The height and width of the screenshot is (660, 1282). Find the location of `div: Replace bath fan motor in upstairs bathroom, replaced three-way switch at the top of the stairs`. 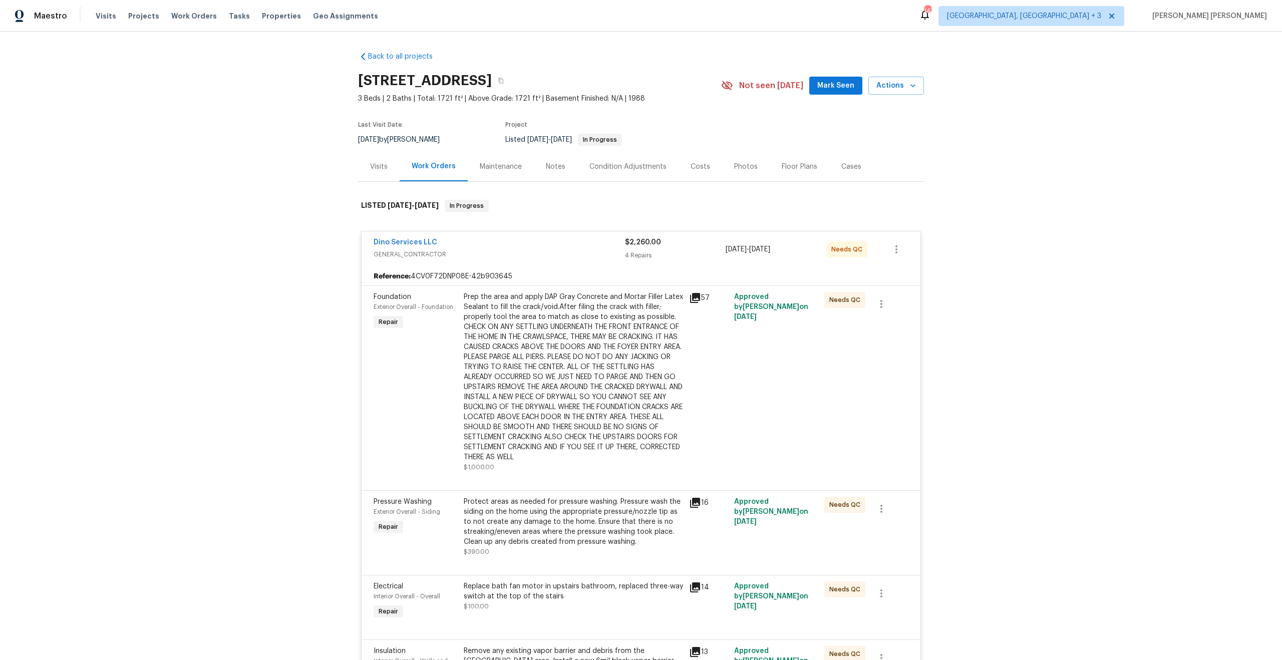

div: Replace bath fan motor in upstairs bathroom, replaced three-way switch at the top of the stairs is located at coordinates (573, 592).